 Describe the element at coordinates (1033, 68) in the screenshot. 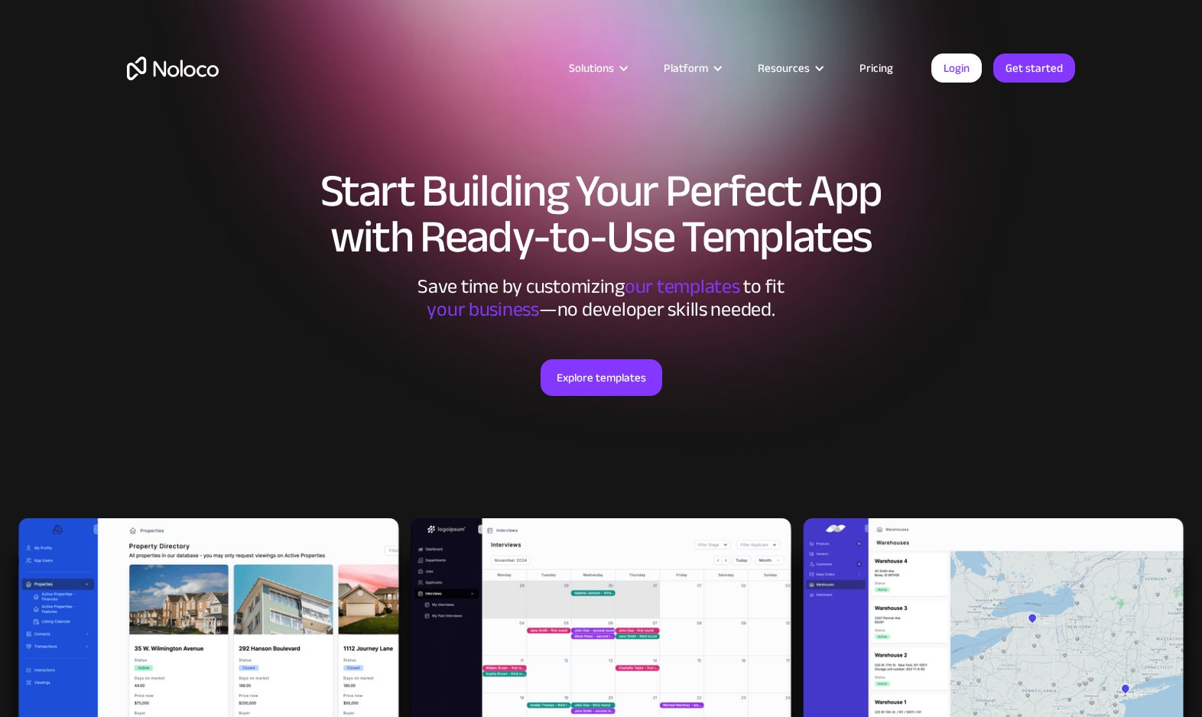

I see `a: Get started` at that location.